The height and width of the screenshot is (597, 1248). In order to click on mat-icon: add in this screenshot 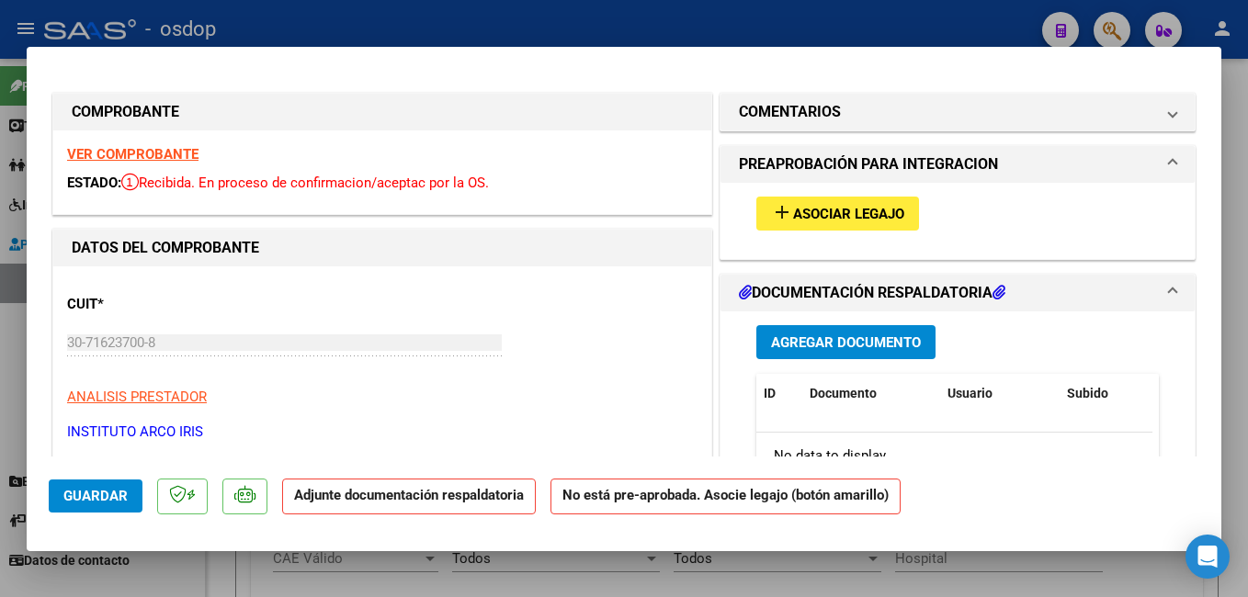, I will do `click(782, 212)`.